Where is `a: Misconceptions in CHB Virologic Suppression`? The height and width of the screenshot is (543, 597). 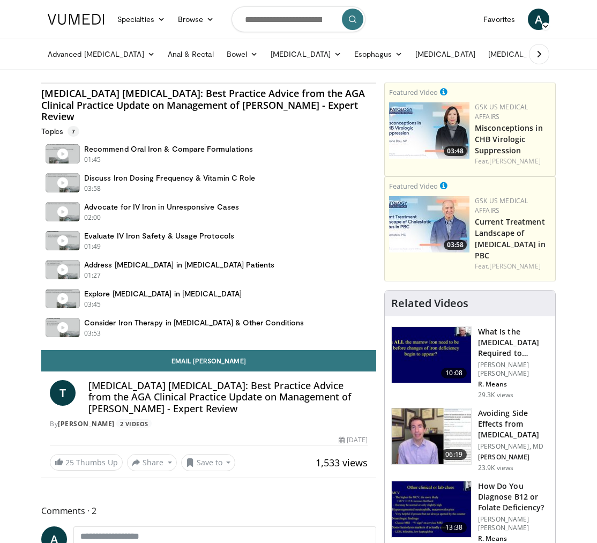
a: Misconceptions in CHB Virologic Suppression is located at coordinates (509, 139).